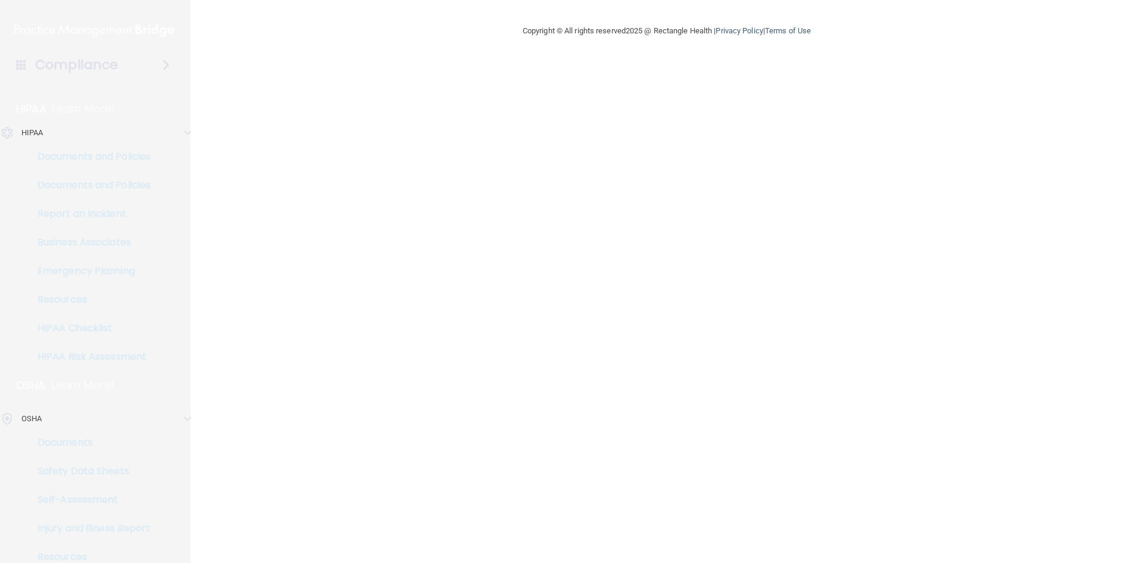 The height and width of the screenshot is (563, 1143). What do you see at coordinates (89, 214) in the screenshot?
I see `p: Report an Incident` at bounding box center [89, 214].